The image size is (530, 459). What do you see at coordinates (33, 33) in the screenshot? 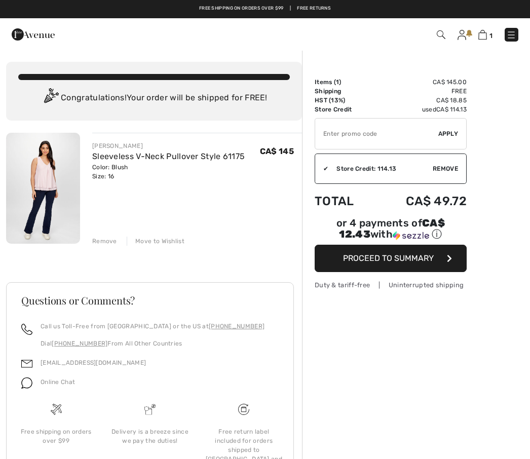
I see `a: 1ère Avenue` at bounding box center [33, 33].